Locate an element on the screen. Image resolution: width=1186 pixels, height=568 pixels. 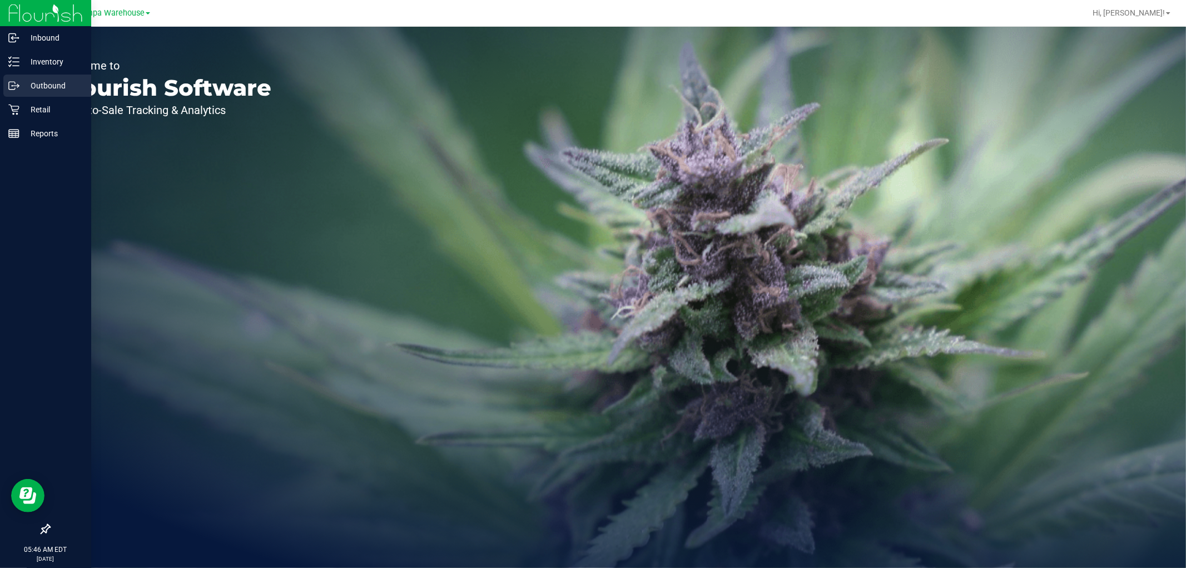
inline-svg: Outbound is located at coordinates (14, 86).